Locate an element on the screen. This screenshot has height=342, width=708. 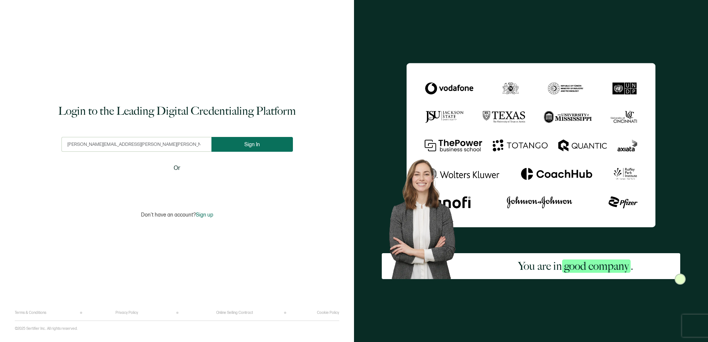
p: ©2025 Sertifier Inc.. All rights reserved. is located at coordinates (46, 329).